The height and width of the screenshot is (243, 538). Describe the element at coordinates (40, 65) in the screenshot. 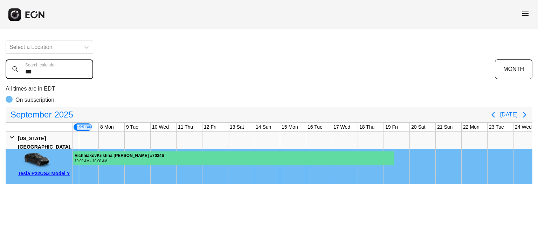

I see `label: Search calendar` at that location.